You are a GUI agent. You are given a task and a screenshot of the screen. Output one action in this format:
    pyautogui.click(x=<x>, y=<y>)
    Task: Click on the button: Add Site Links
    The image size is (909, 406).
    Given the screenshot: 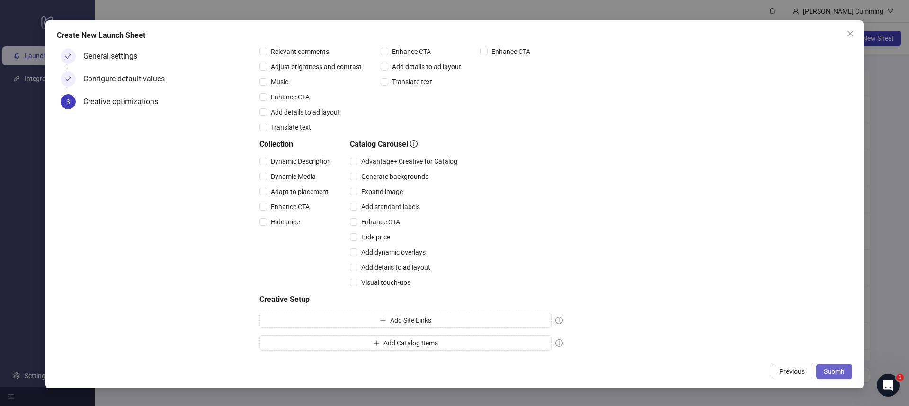 What is the action you would take?
    pyautogui.click(x=405, y=320)
    